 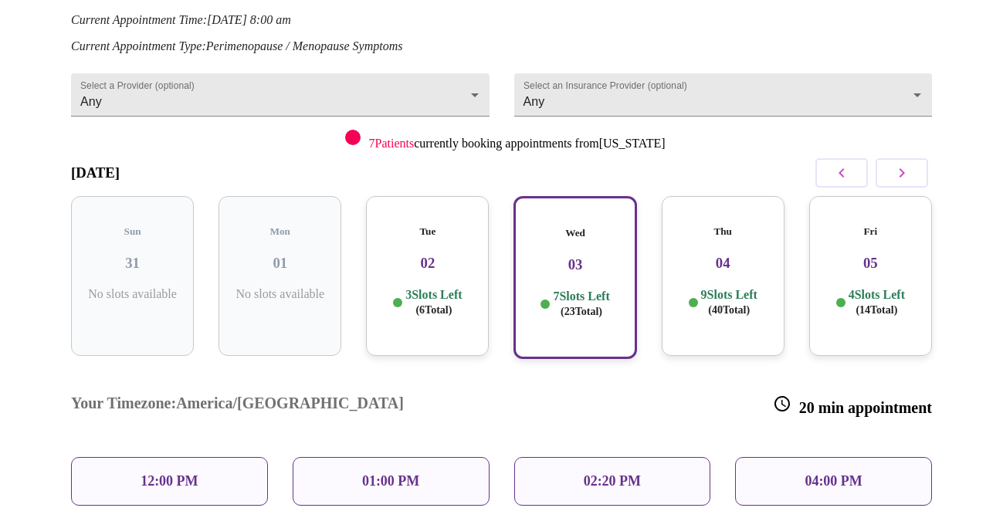 What do you see at coordinates (236, 46) in the screenshot?
I see `em: Current Appointment Type: Perimenopause / Menopause Symptoms` at bounding box center [236, 46].